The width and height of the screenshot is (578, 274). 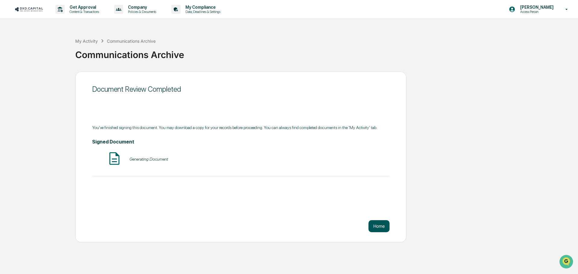 I want to click on button: Start new chat, so click(x=106, y=52).